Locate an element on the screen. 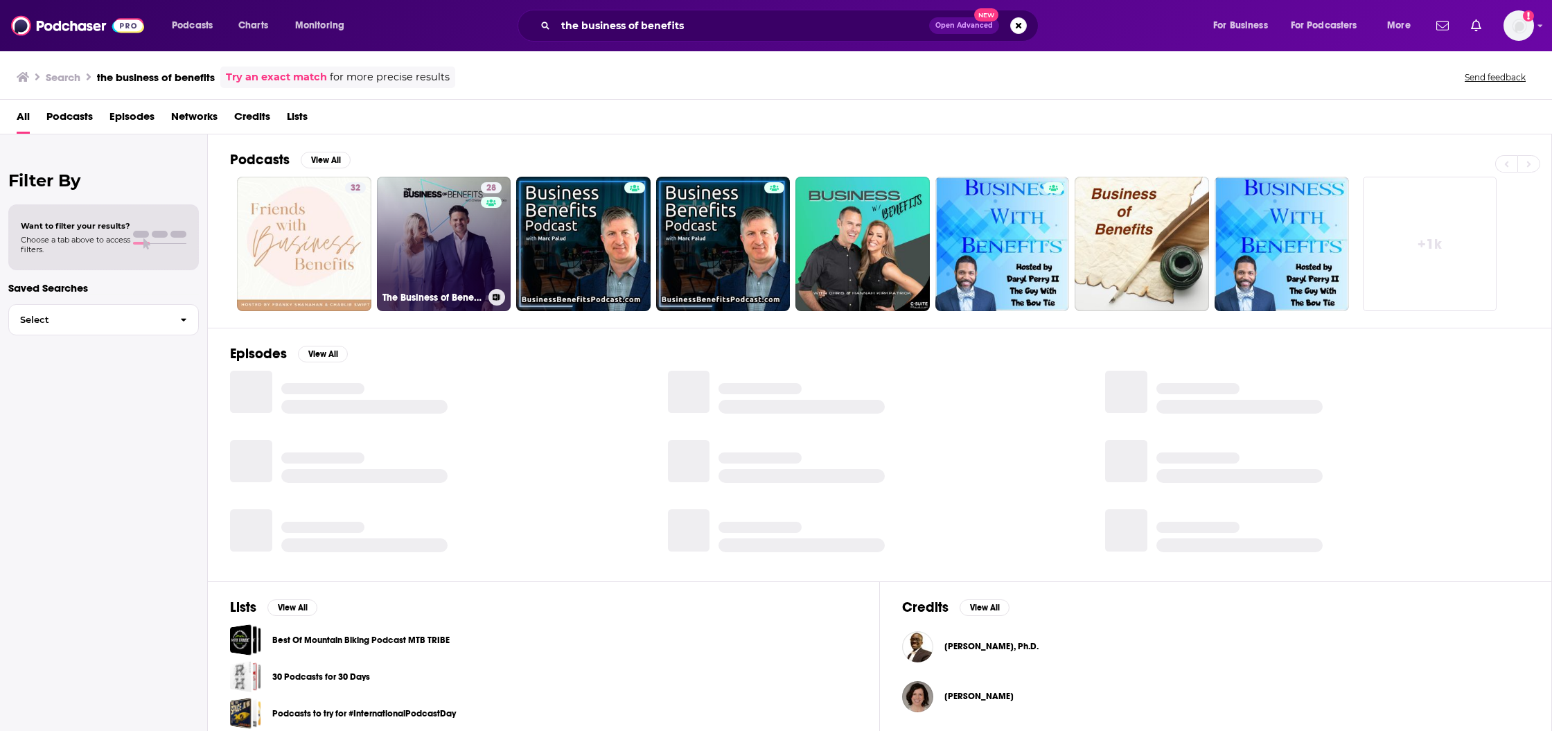 Image resolution: width=1552 pixels, height=731 pixels. img: Frank Ofori-Acheampong, Ph.D. is located at coordinates (917, 646).